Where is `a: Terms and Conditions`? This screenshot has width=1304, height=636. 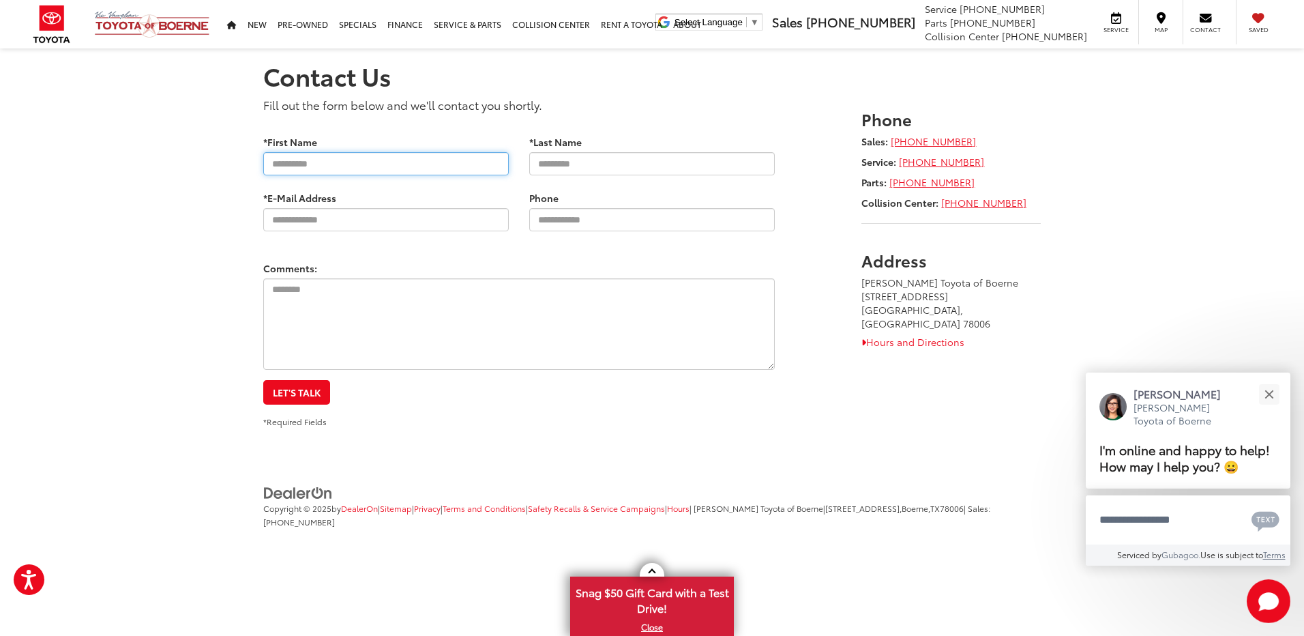 a: Terms and Conditions is located at coordinates (484, 508).